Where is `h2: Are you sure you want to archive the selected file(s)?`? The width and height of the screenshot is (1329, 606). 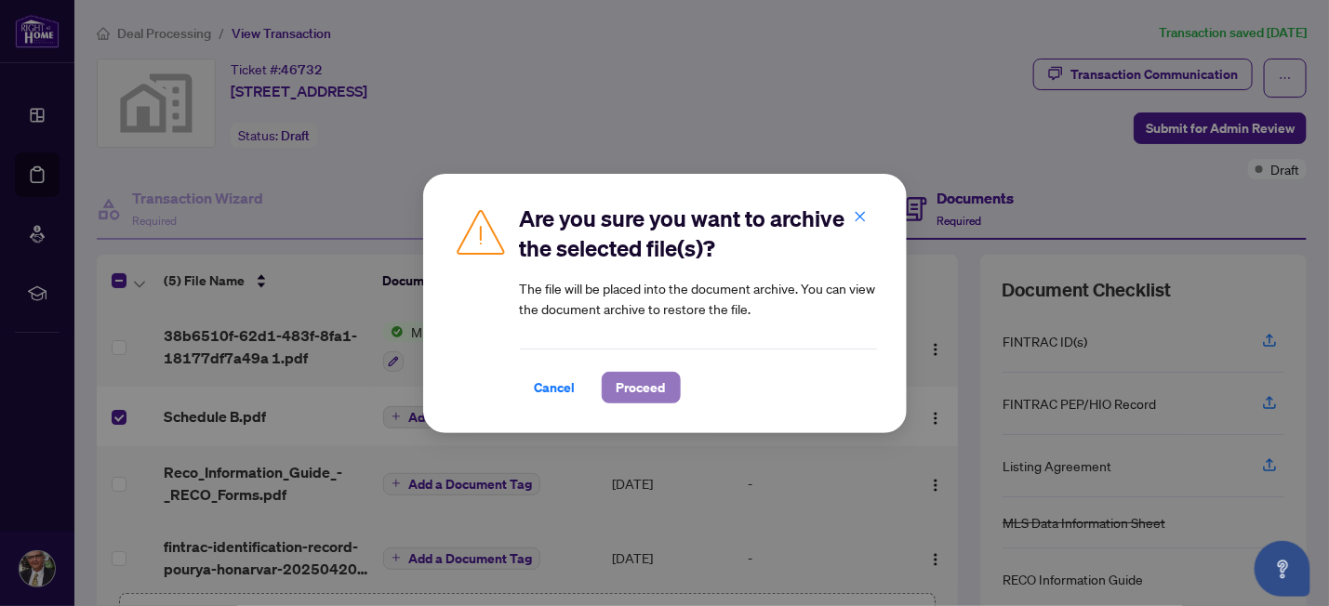 h2: Are you sure you want to archive the selected file(s)? is located at coordinates (699, 233).